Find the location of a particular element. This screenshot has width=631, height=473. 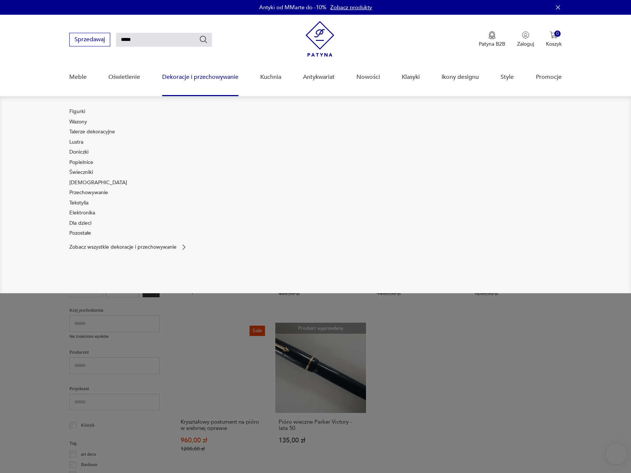

a: Antykwariat is located at coordinates (319, 77).